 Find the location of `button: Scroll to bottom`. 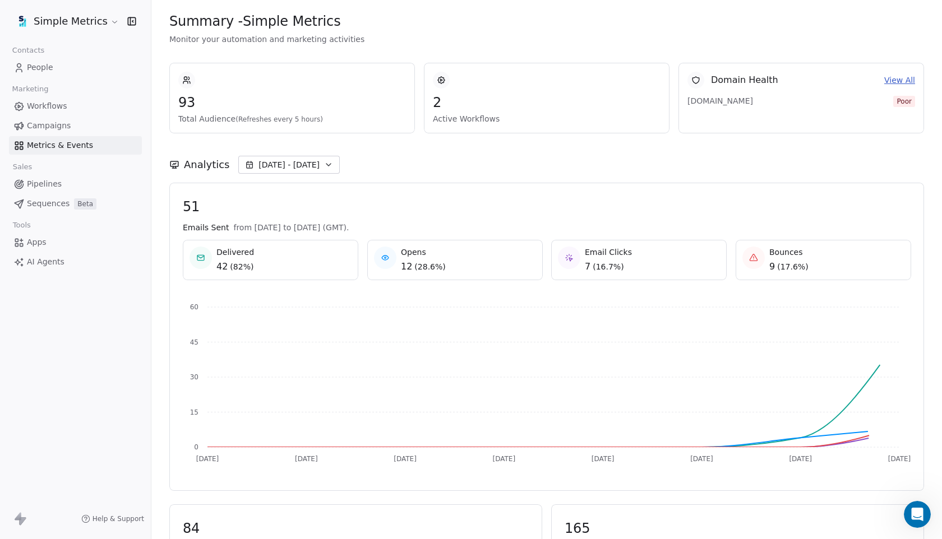

button: Scroll to bottom is located at coordinates (112, 327).